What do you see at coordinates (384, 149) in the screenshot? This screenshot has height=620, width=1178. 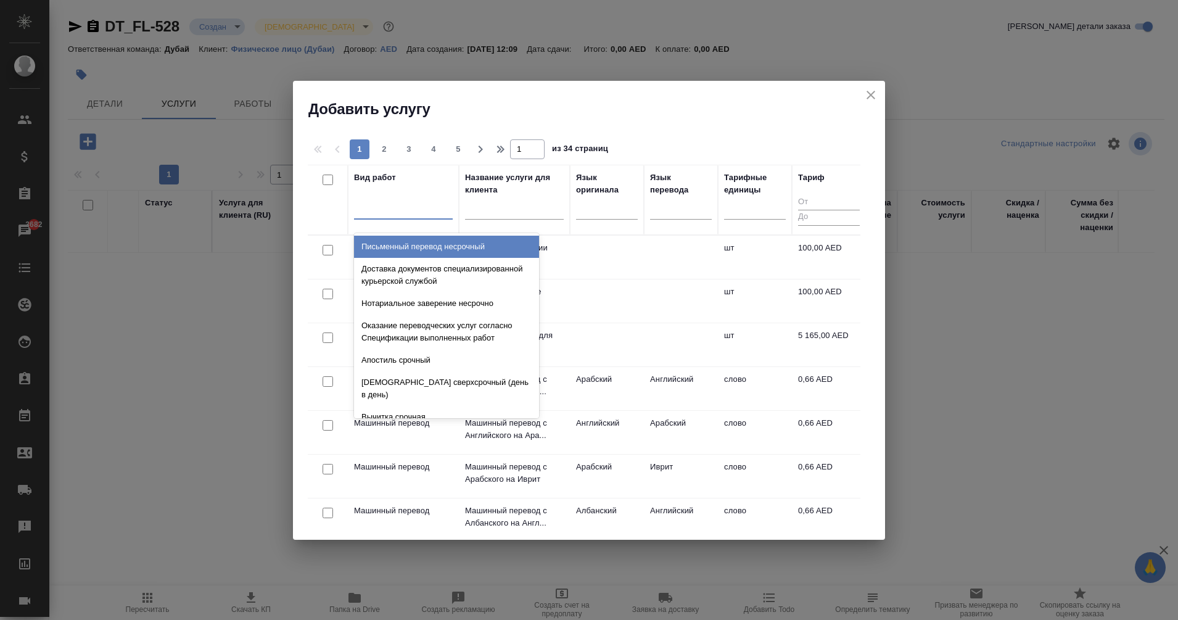 I see `span: 2` at bounding box center [384, 149].